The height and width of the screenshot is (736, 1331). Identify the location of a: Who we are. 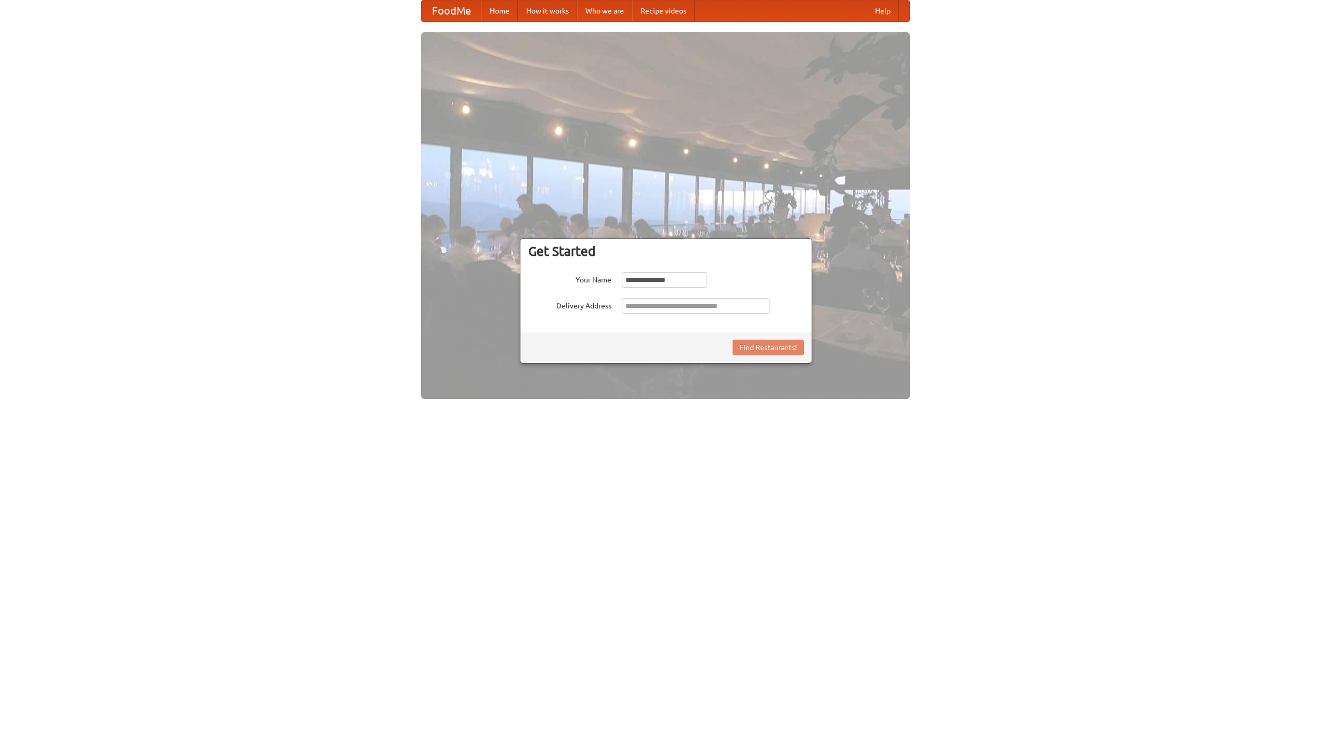
(605, 11).